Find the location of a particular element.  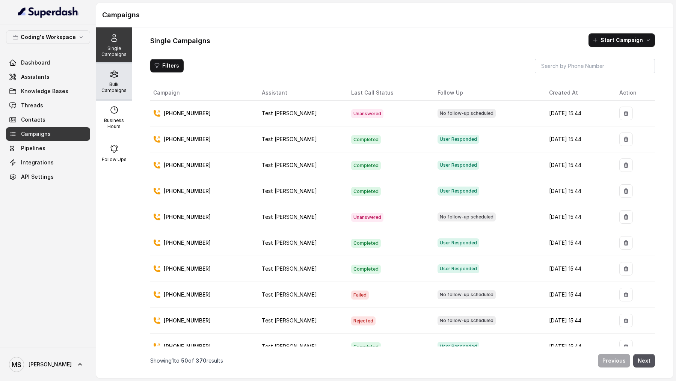

nav: Pagination is located at coordinates (403, 361).